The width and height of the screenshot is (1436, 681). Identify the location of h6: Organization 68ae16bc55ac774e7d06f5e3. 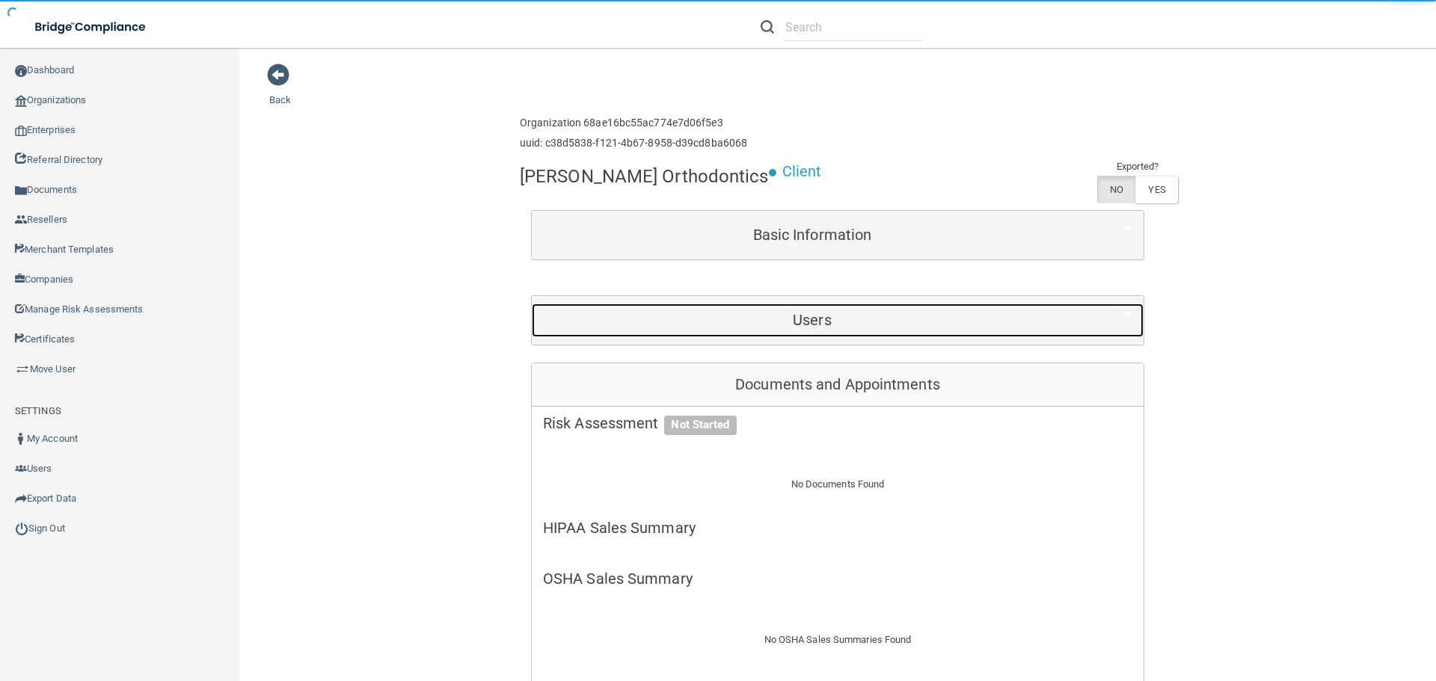
(634, 123).